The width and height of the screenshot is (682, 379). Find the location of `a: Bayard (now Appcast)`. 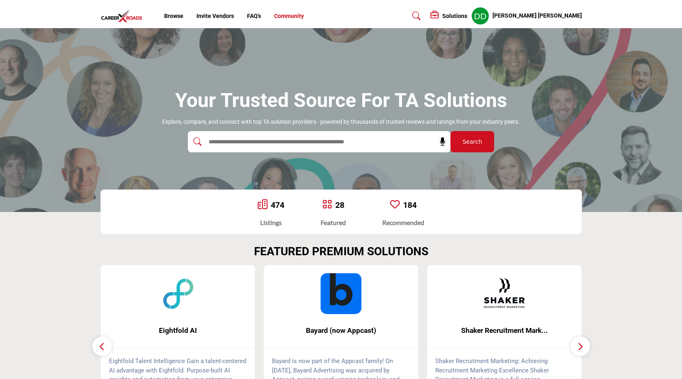

a: Bayard (now Appcast) is located at coordinates (341, 330).